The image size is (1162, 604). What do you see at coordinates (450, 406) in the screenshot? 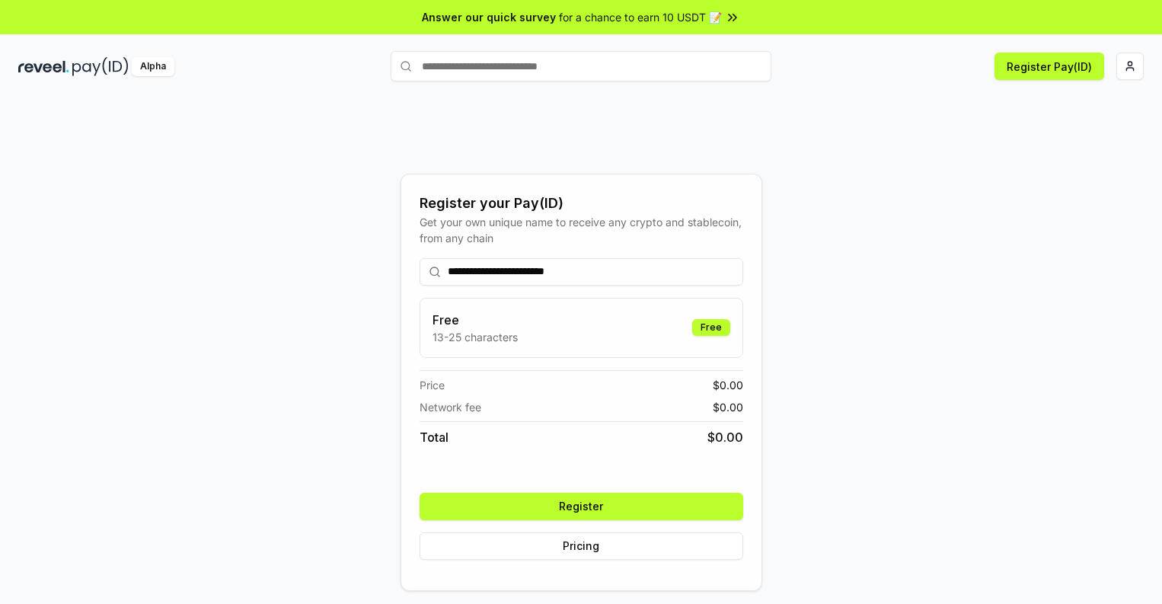
I see `span: Network fee` at bounding box center [450, 406].